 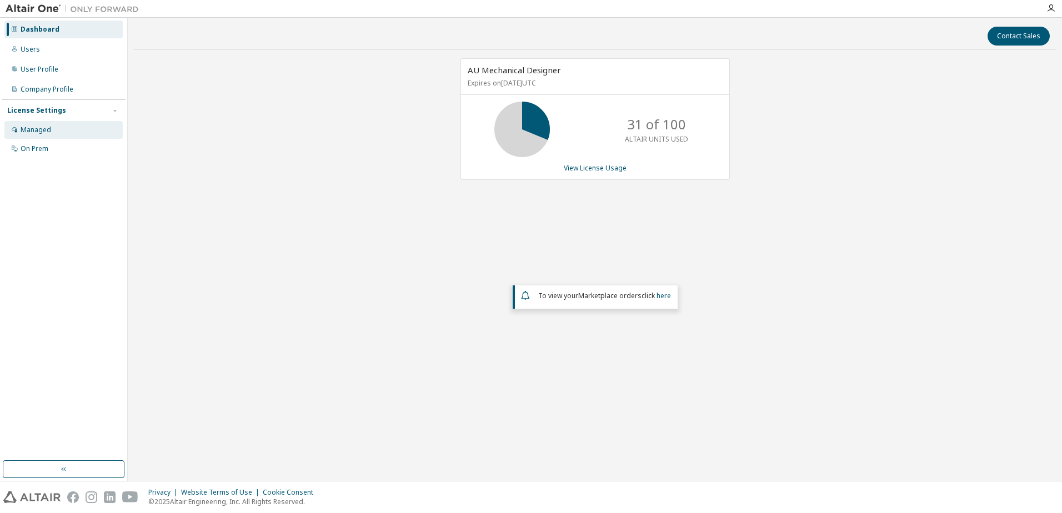 I want to click on a: View License Usage, so click(x=595, y=168).